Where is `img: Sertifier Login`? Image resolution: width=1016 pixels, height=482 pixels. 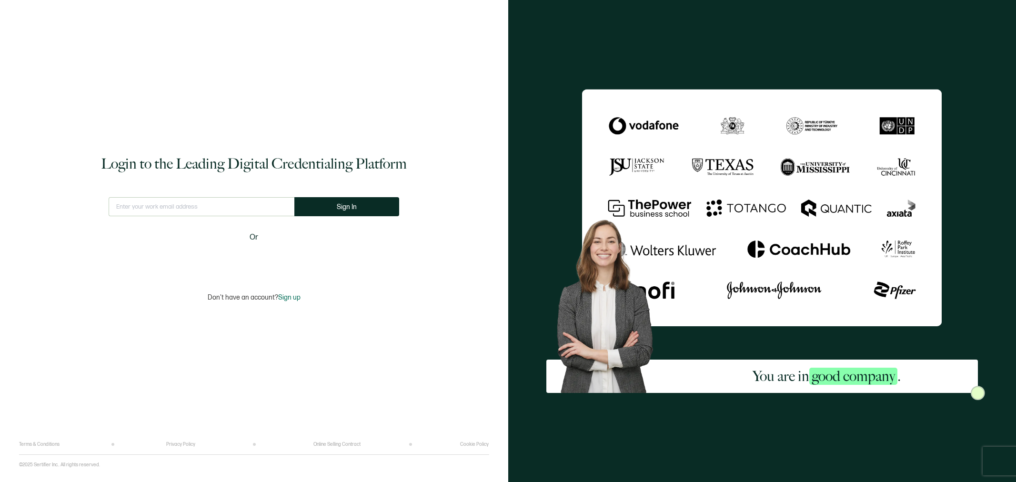 img: Sertifier Login is located at coordinates (978, 393).